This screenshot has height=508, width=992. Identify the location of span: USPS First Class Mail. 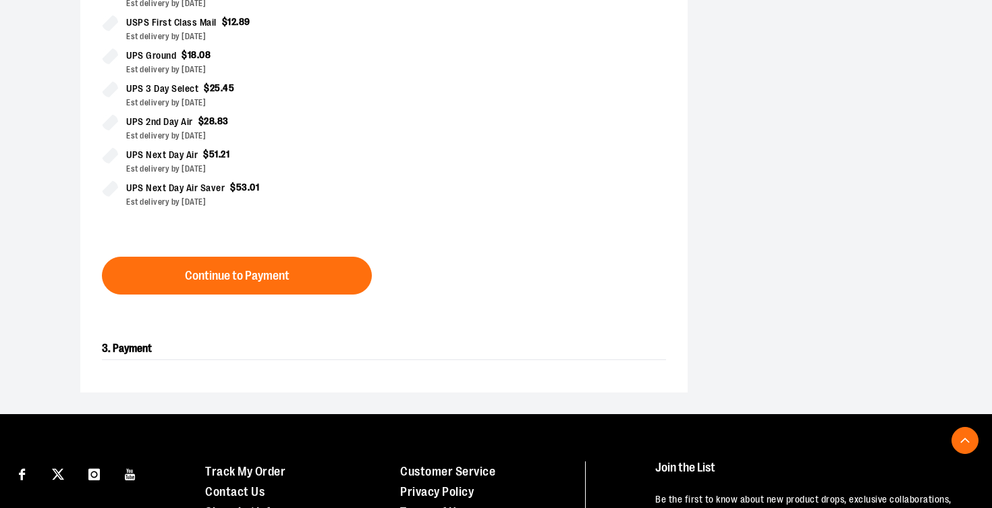
(171, 22).